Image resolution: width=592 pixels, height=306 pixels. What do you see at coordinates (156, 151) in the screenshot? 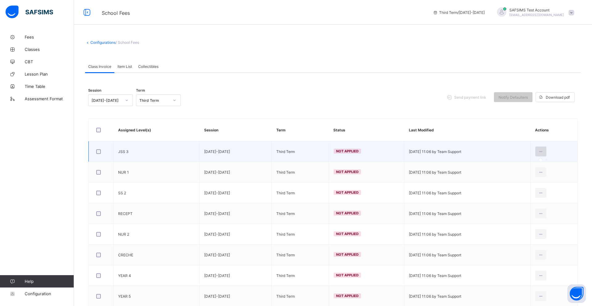
I see `td: JSS 3` at bounding box center [156, 151].